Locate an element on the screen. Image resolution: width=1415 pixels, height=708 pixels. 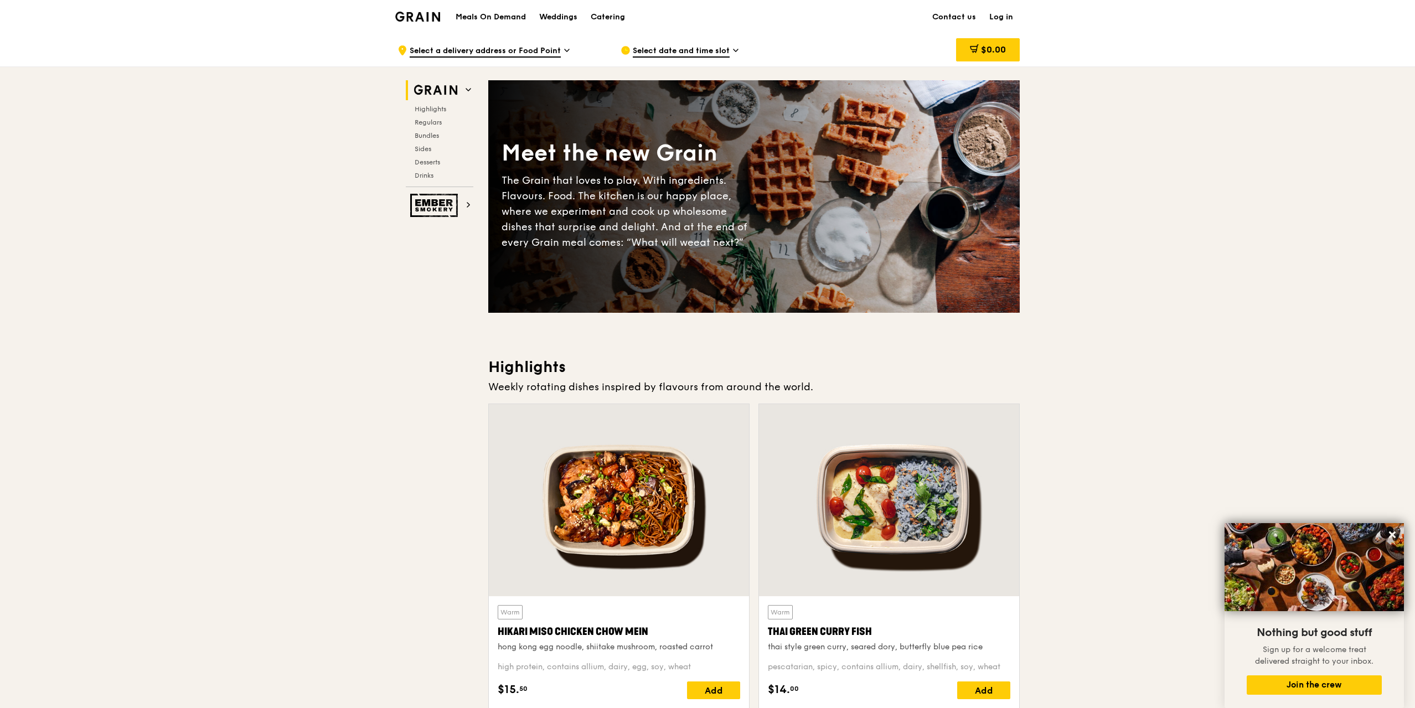
span: Highlights is located at coordinates (430, 109).